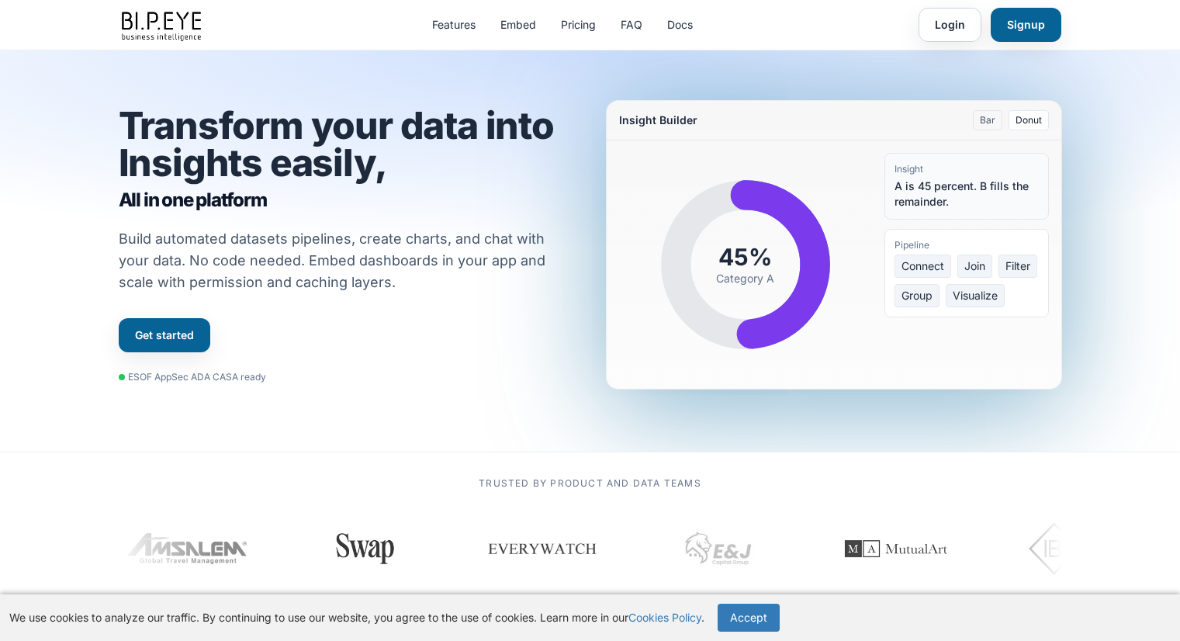 The height and width of the screenshot is (641, 1180). I want to click on div: ESOF AppSec ADA CASA ready, so click(192, 377).